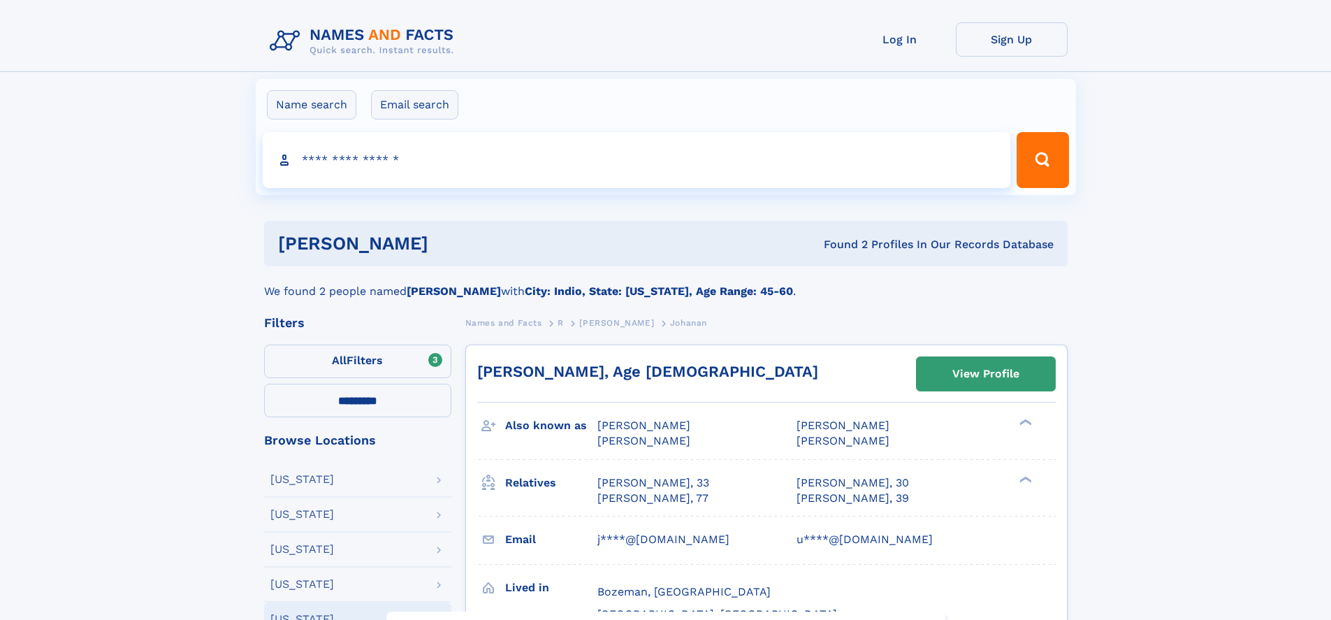 This screenshot has width=1331, height=620. I want to click on h3: Email, so click(551, 539).